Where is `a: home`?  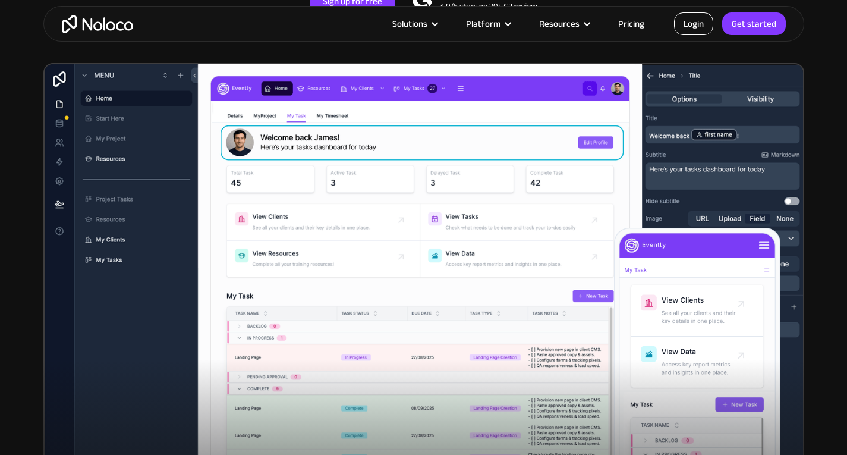
a: home is located at coordinates (98, 24).